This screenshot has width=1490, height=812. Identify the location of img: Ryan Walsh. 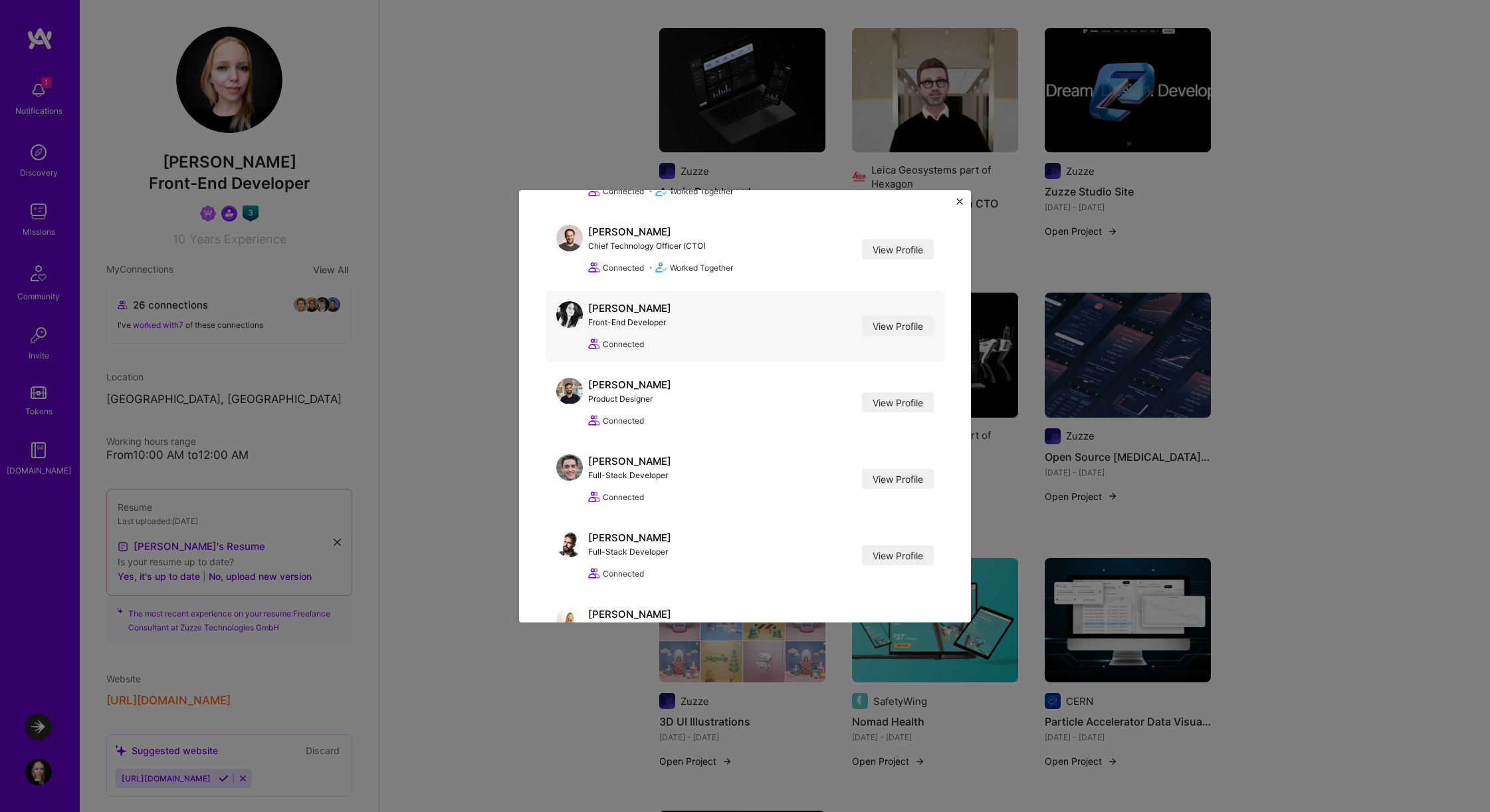
(570, 467).